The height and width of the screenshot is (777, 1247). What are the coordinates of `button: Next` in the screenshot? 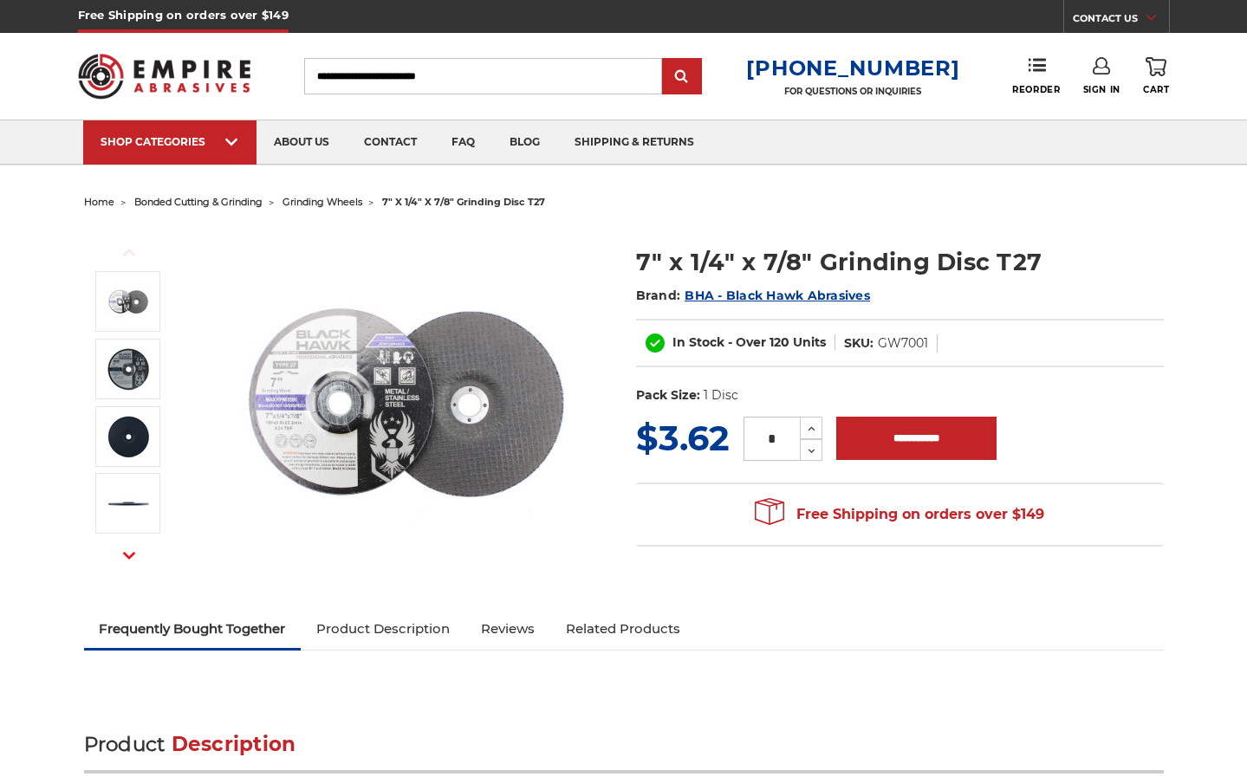 It's located at (129, 554).